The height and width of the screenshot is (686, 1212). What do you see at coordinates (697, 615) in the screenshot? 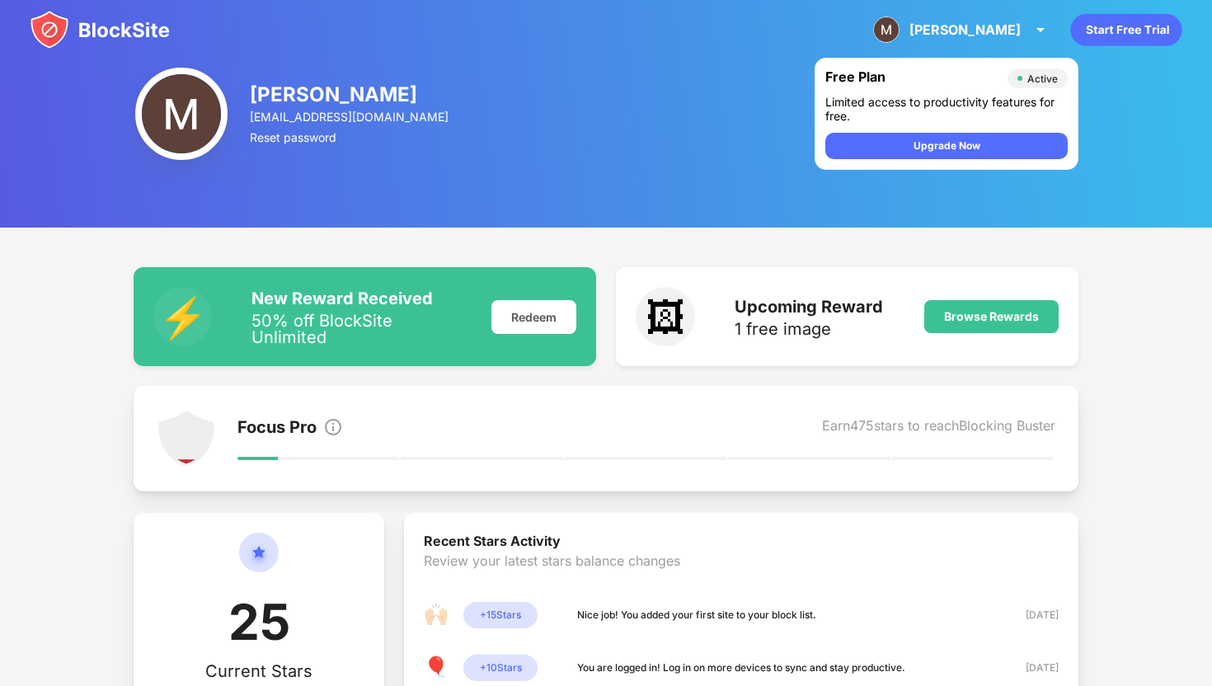
I see `div: Nice job! You added your first site to your block list.` at bounding box center [697, 615].